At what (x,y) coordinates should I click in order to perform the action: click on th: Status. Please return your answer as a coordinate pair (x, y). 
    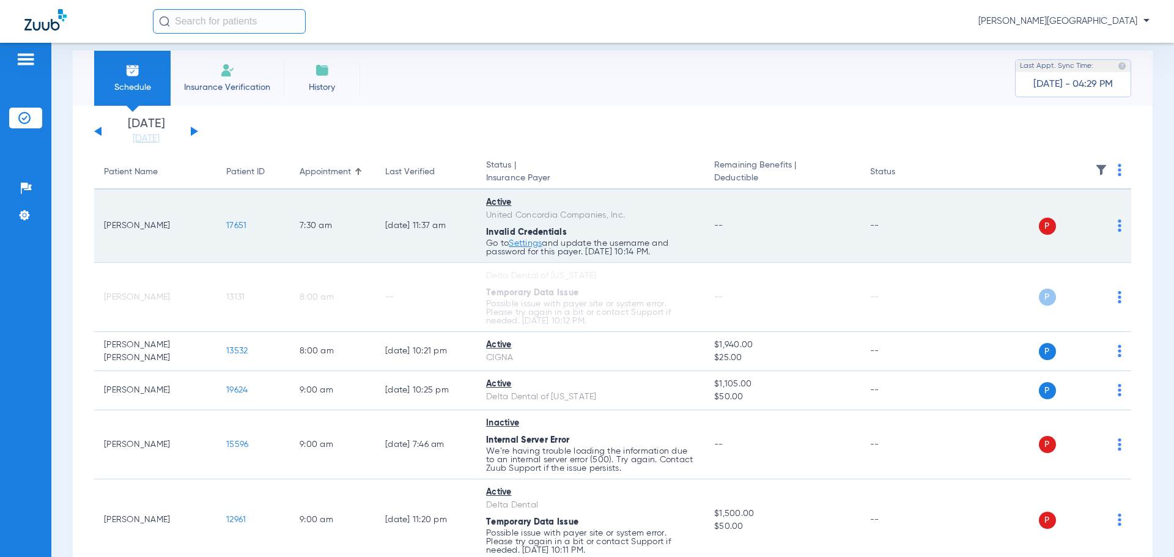
    Looking at the image, I should click on (902, 172).